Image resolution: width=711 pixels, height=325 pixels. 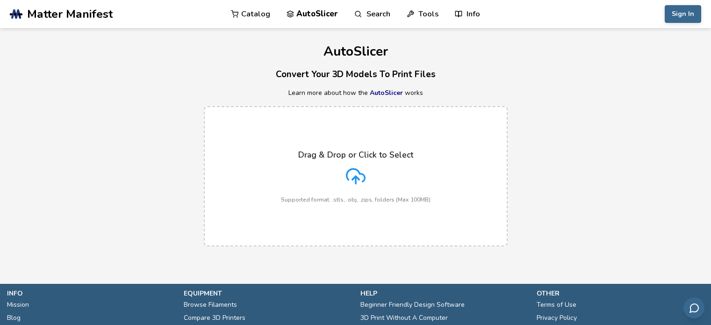 I want to click on p: help, so click(x=444, y=293).